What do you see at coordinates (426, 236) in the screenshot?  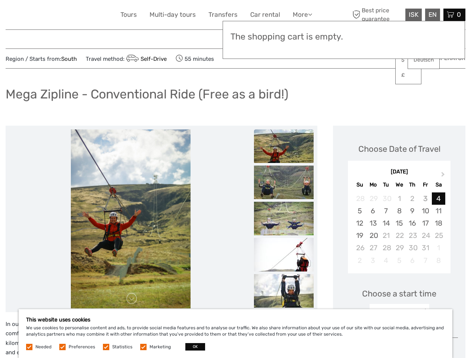 I see `div: Not available Friday, October 24th, 2025` at bounding box center [426, 236].